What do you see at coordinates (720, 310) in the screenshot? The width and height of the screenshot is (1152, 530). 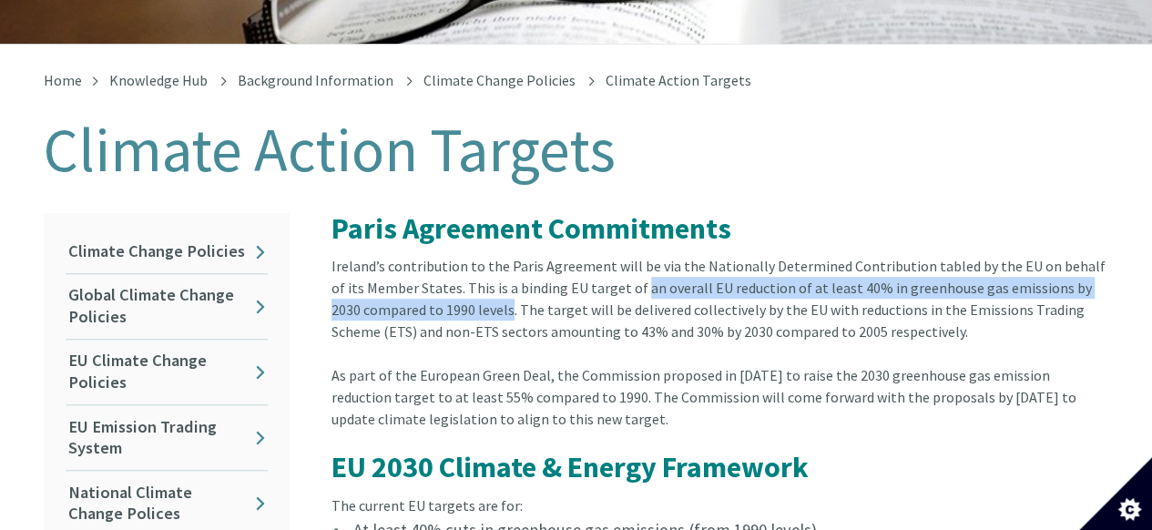 I see `div: Ireland’s contribution to the Paris Agreement will be via the Nationally Determined Contribution ...` at bounding box center [720, 310].